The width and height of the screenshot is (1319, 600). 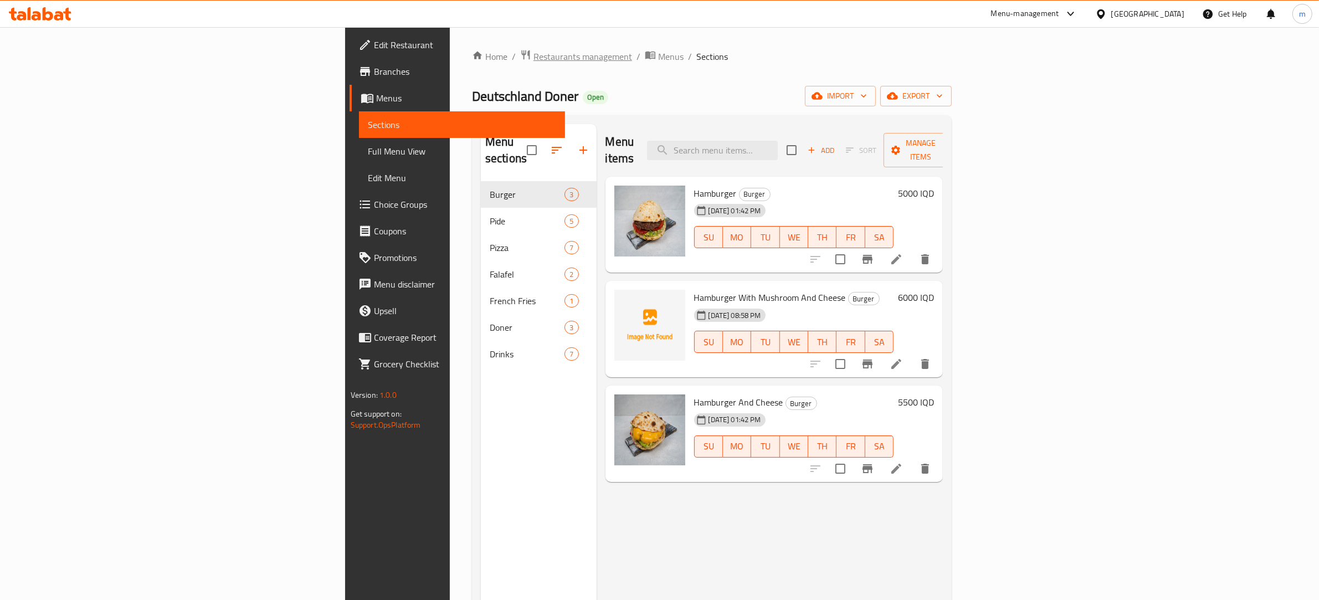 What do you see at coordinates (364, 395) in the screenshot?
I see `span: Version:` at bounding box center [364, 395].